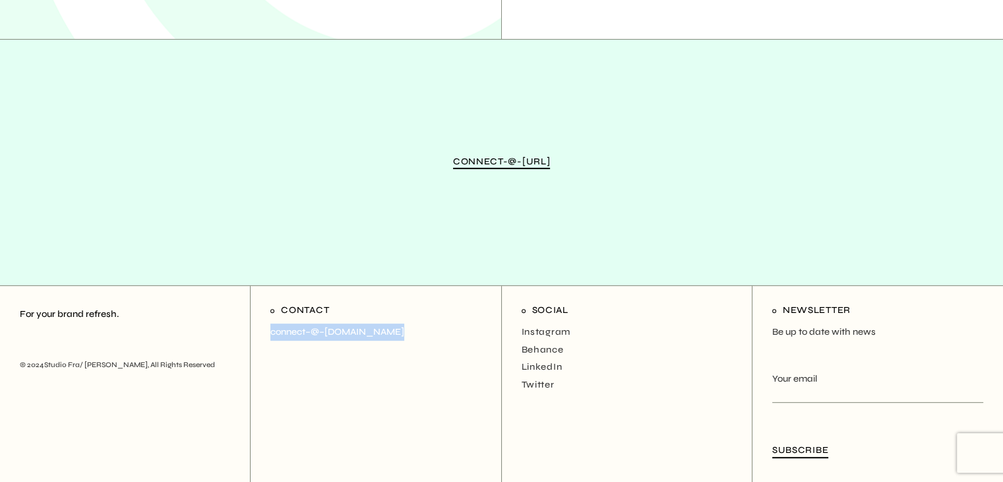 This screenshot has width=1003, height=482. Describe the element at coordinates (878, 394) in the screenshot. I see `label: Your email` at that location.